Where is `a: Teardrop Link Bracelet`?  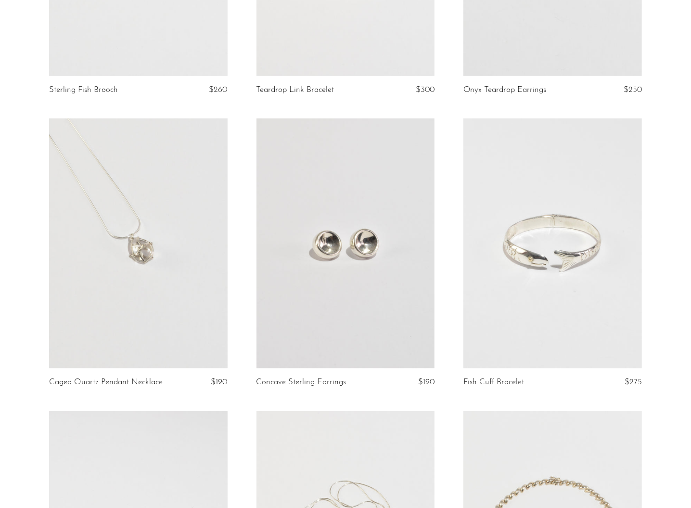
a: Teardrop Link Bracelet is located at coordinates (296, 90).